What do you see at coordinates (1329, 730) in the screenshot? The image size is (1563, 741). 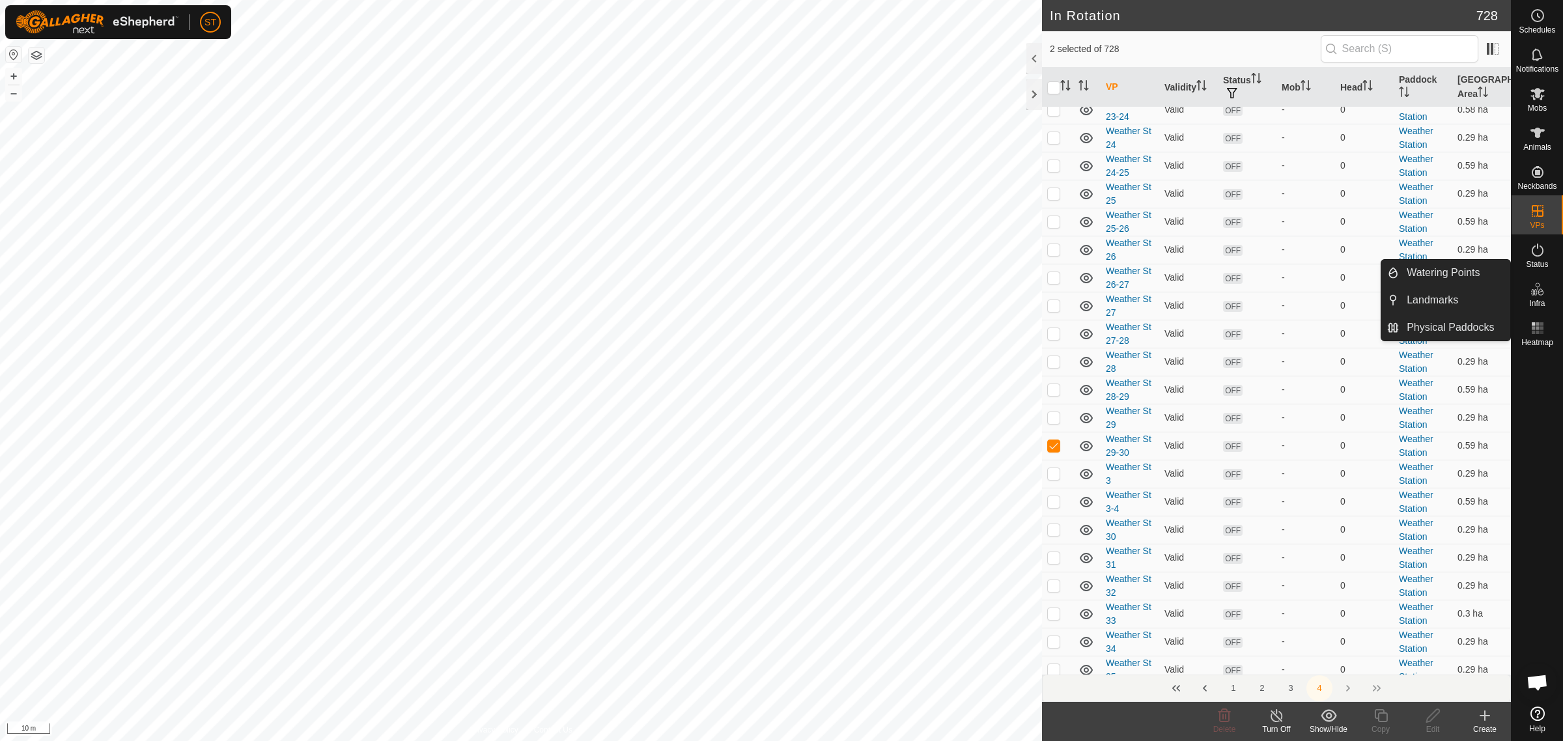 I see `div: Show/Hide` at bounding box center [1329, 730].